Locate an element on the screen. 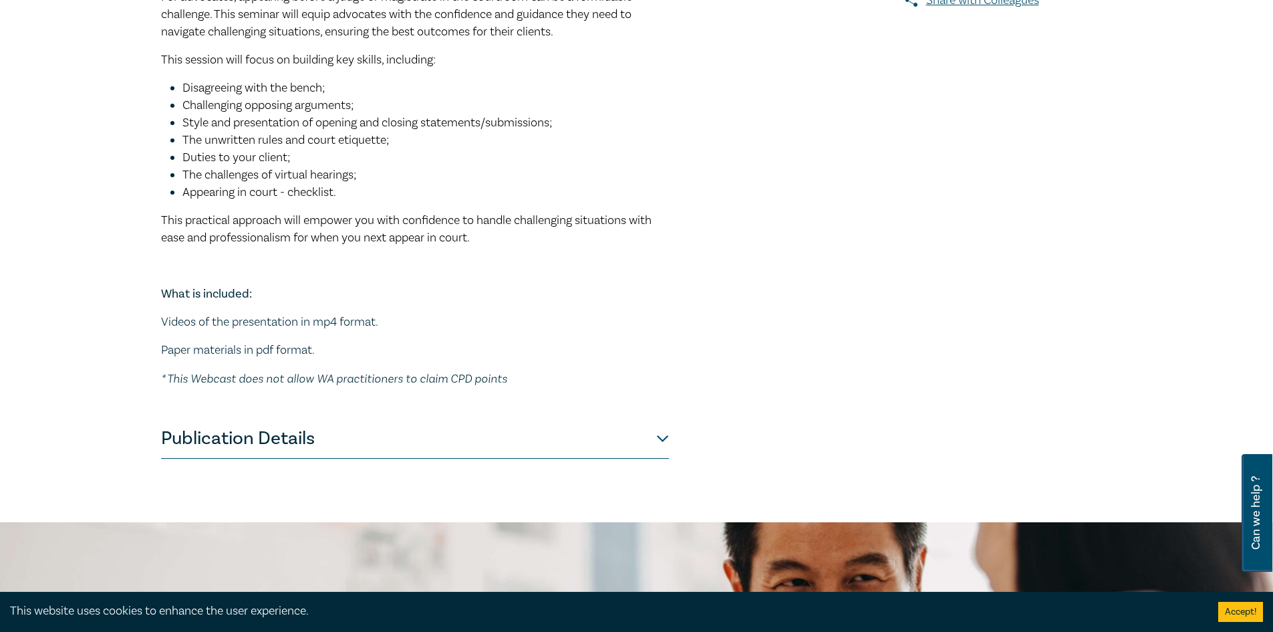 This screenshot has height=632, width=1273. span: The challenges of virtual hearings; is located at coordinates (269, 174).